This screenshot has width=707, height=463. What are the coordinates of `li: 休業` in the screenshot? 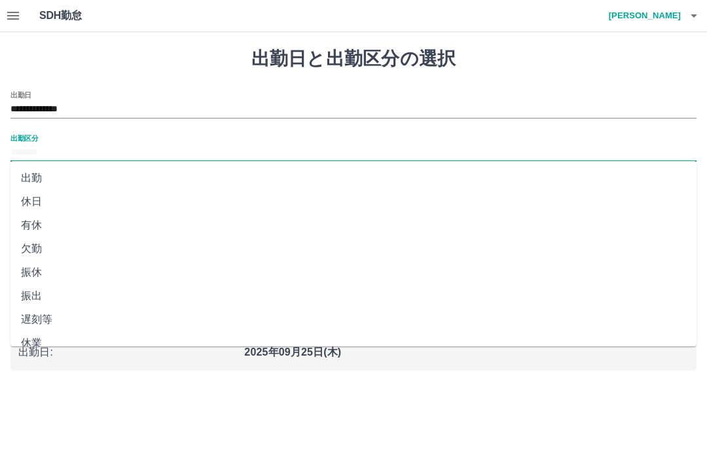 It's located at (354, 343).